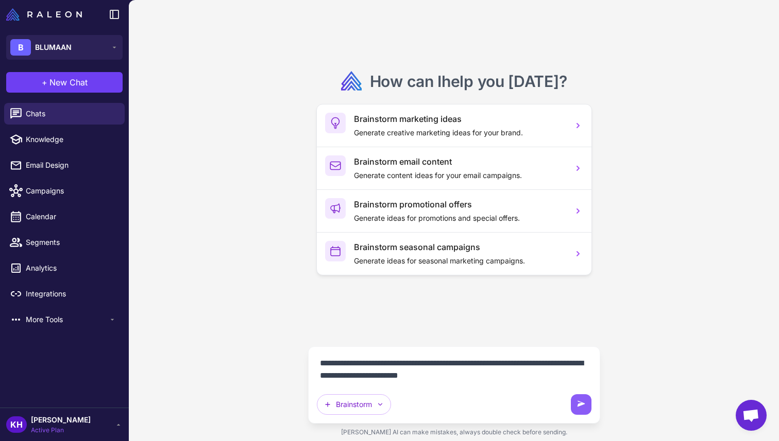 The width and height of the screenshot is (779, 441). Describe the element at coordinates (459, 261) in the screenshot. I see `p: Generate ideas for seasonal marketing campaigns.` at that location.